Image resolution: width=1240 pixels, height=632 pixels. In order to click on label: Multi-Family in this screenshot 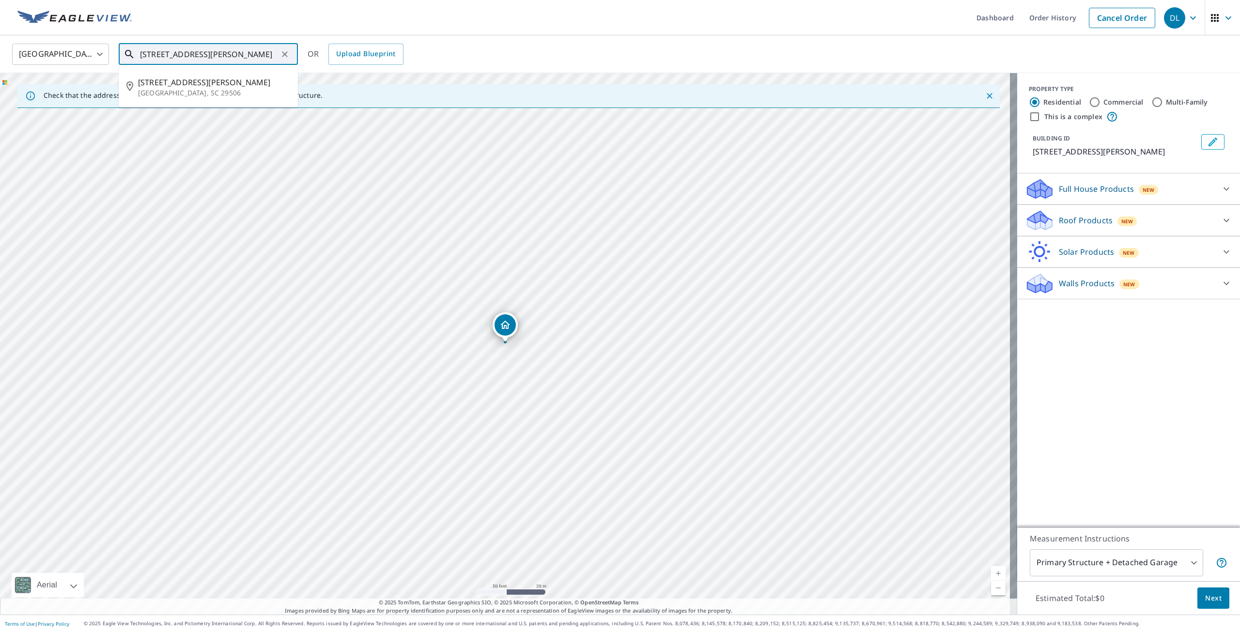, I will do `click(1187, 102)`.